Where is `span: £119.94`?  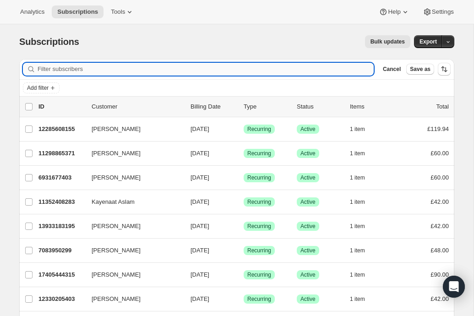 span: £119.94 is located at coordinates (438, 129).